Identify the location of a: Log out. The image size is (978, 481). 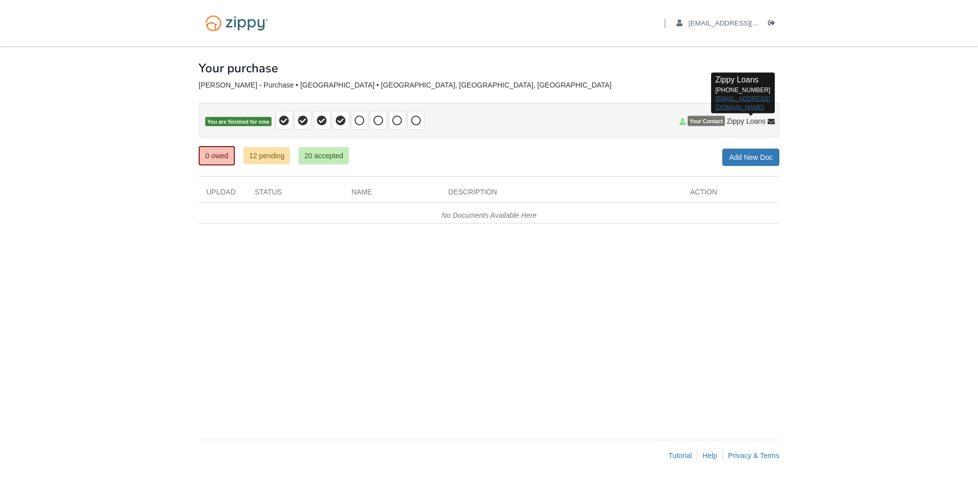
(774, 24).